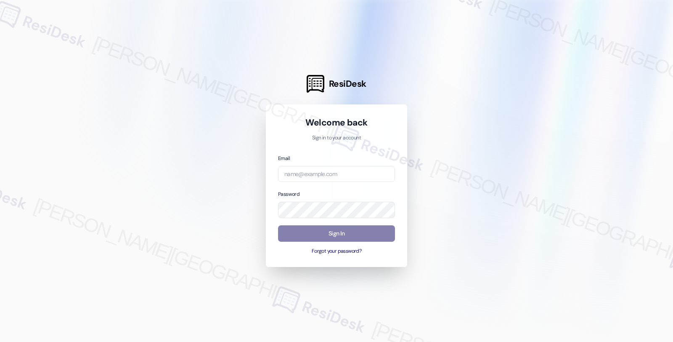 The height and width of the screenshot is (342, 673). Describe the element at coordinates (284, 158) in the screenshot. I see `label: Email` at that location.